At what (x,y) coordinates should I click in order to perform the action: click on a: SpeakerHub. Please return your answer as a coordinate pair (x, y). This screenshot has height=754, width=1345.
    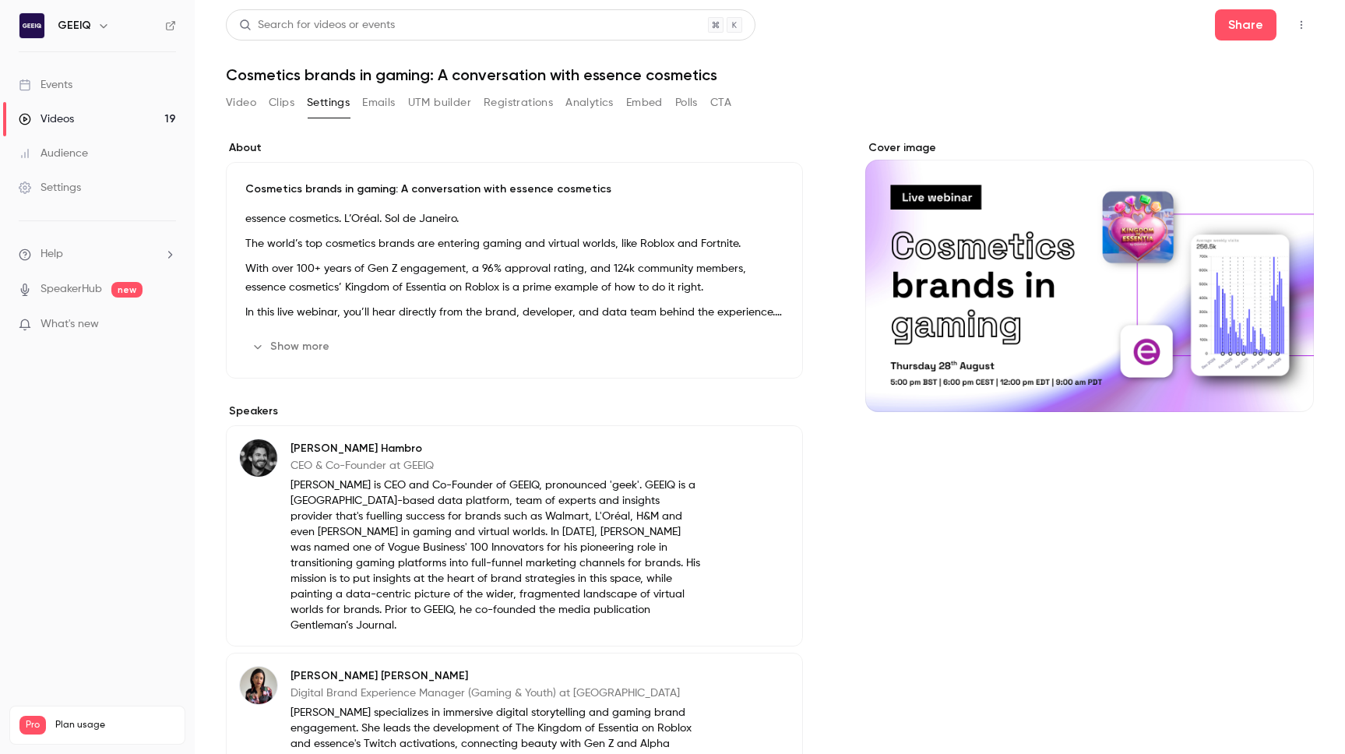
    Looking at the image, I should click on (71, 289).